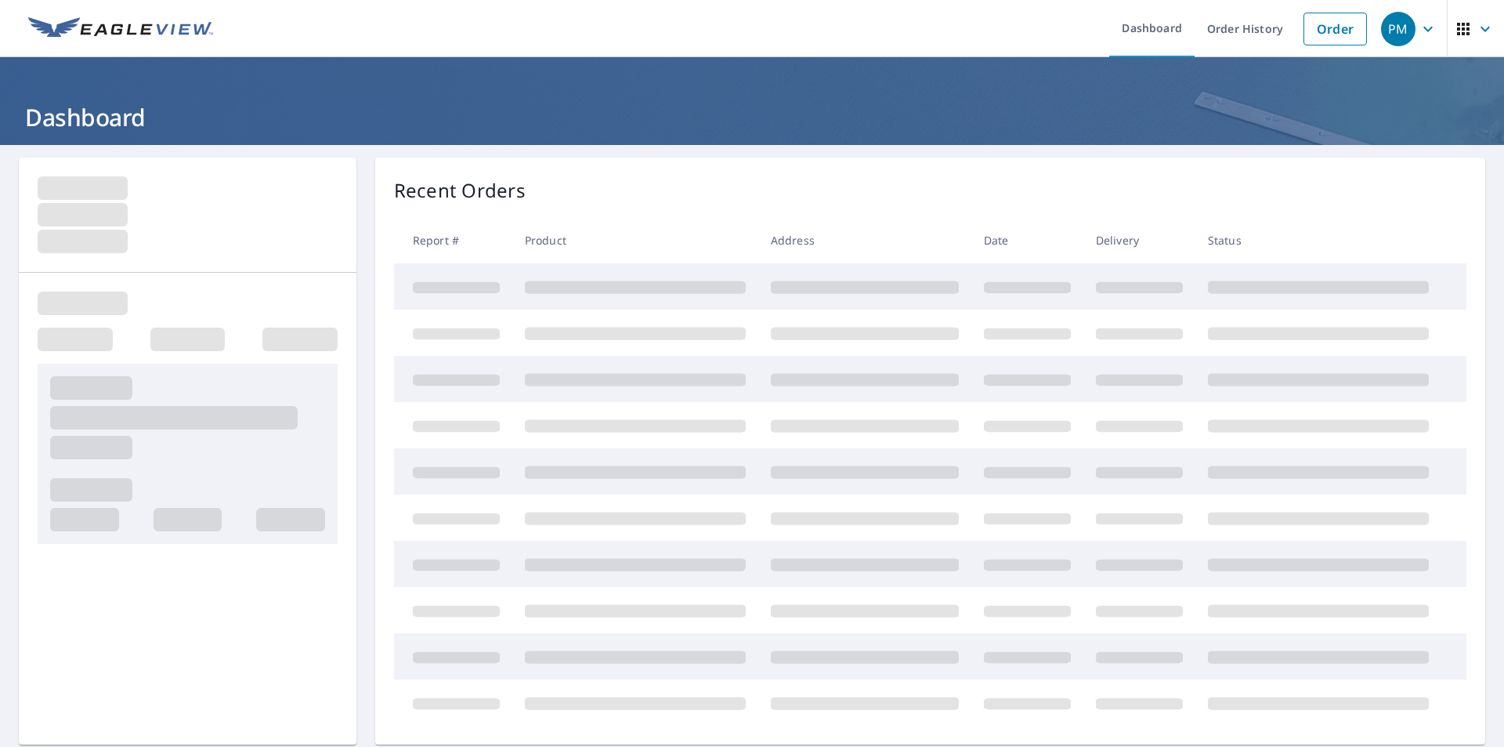  I want to click on th: Date, so click(1027, 240).